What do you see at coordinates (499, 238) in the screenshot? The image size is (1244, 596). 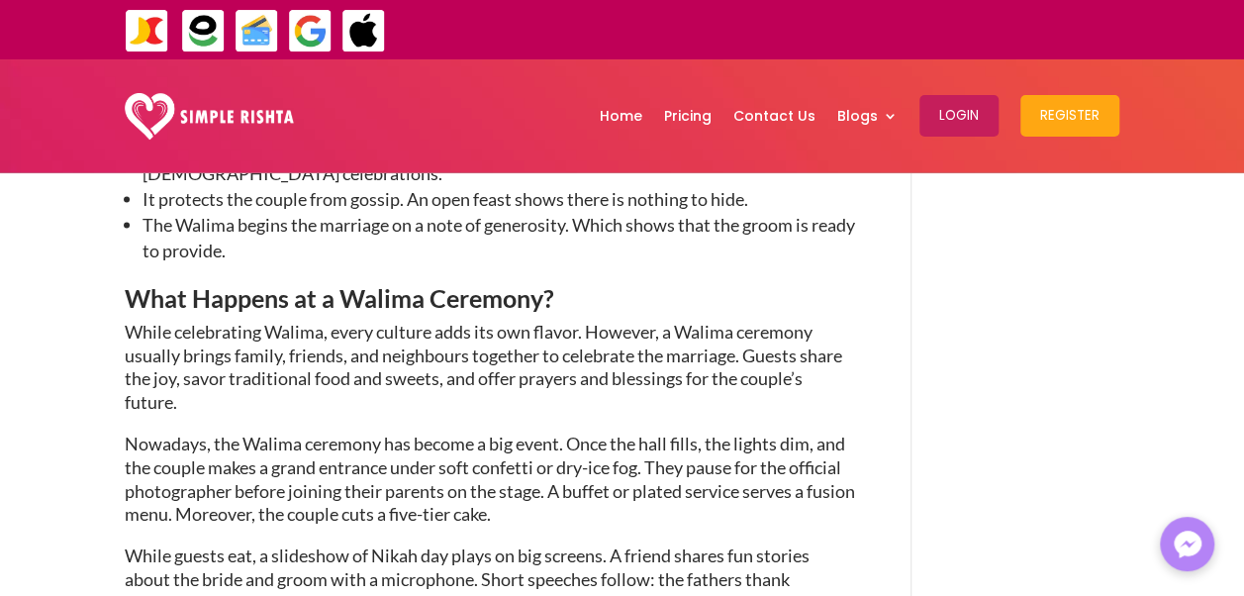 I see `span: The Walima begins the marriage on a note of generosity. Which shows that the groom is ready to pr...` at bounding box center [499, 238].